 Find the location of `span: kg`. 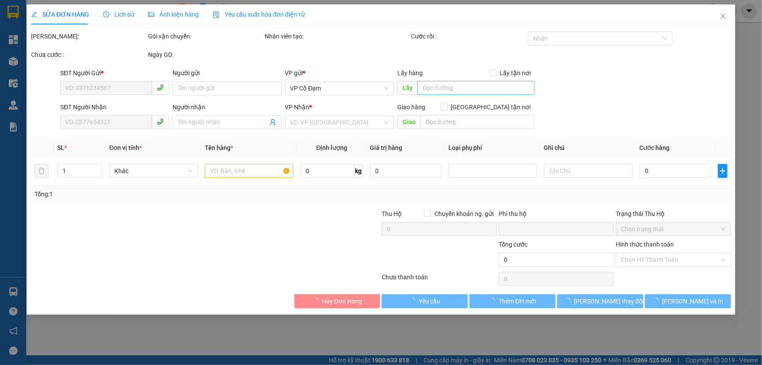

span: kg is located at coordinates (359, 171).